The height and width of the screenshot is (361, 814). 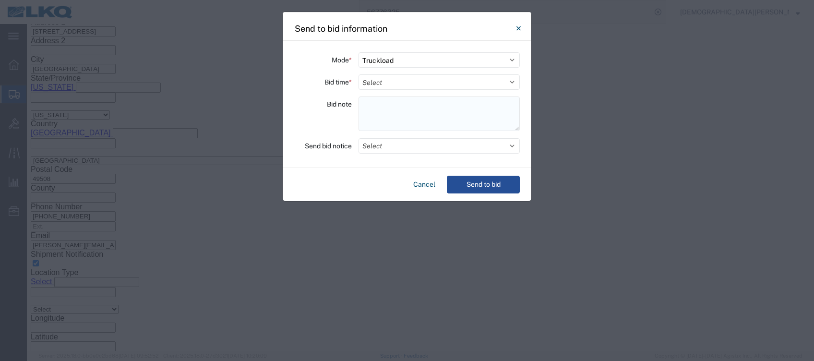 I want to click on button: Select, so click(x=439, y=146).